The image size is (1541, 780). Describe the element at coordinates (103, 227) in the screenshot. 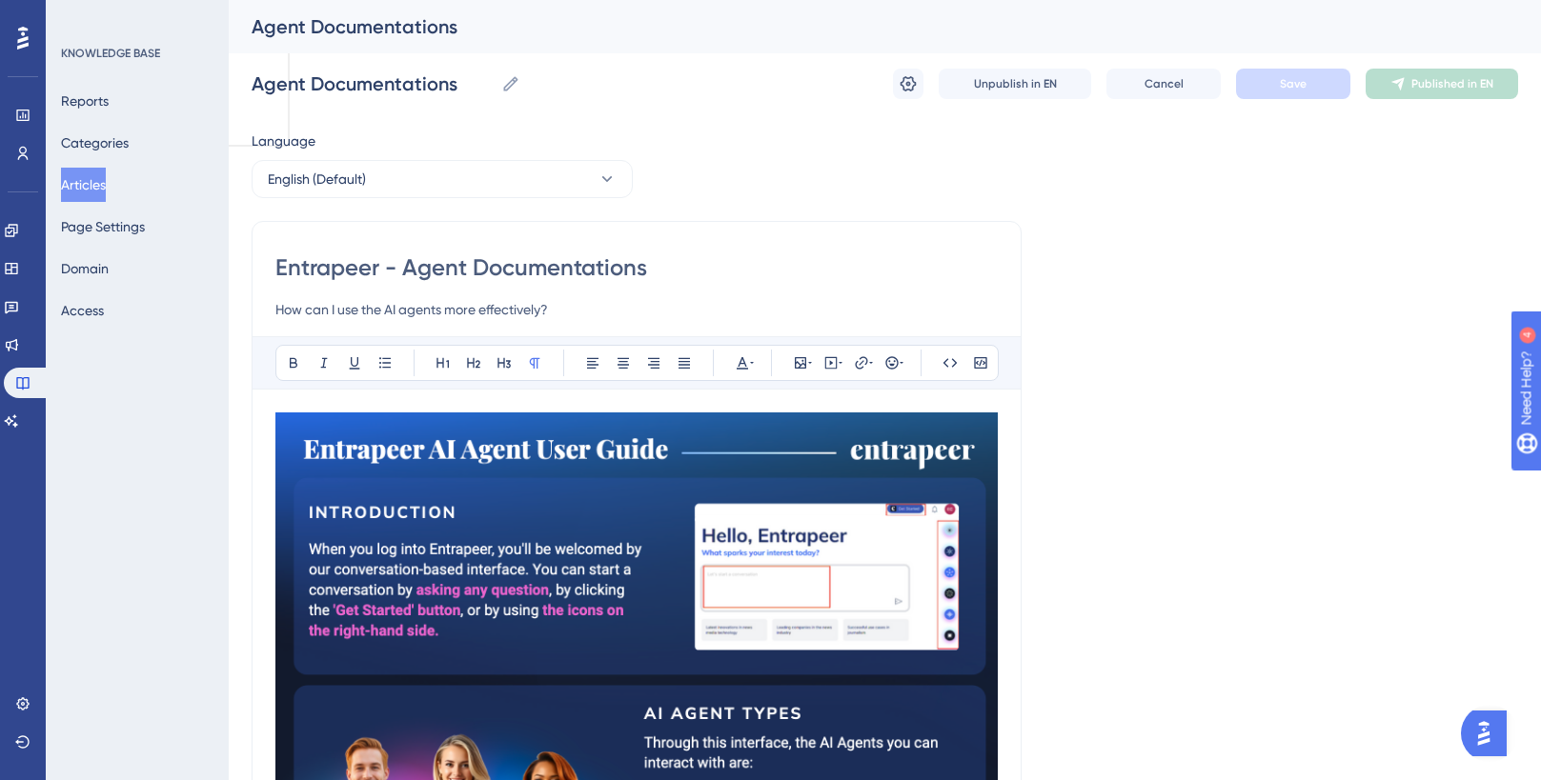

I see `button: Page Settings` at that location.